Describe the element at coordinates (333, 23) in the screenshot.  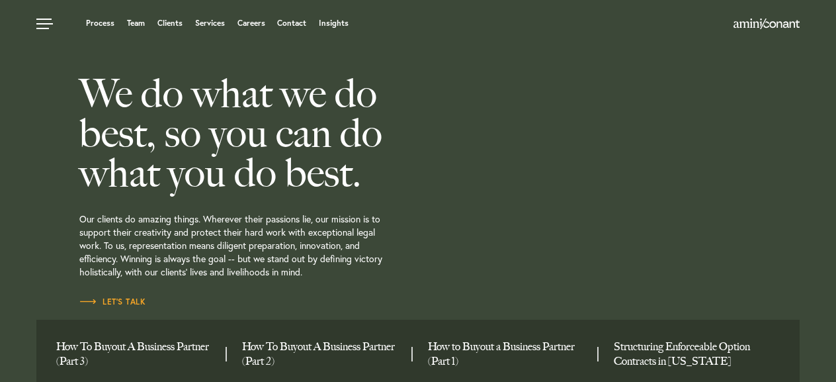
I see `a: Insights` at that location.